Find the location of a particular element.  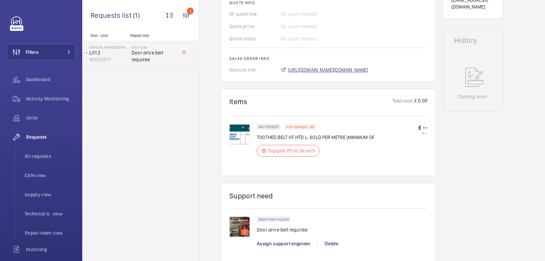

p: Total cost: is located at coordinates (403, 101).